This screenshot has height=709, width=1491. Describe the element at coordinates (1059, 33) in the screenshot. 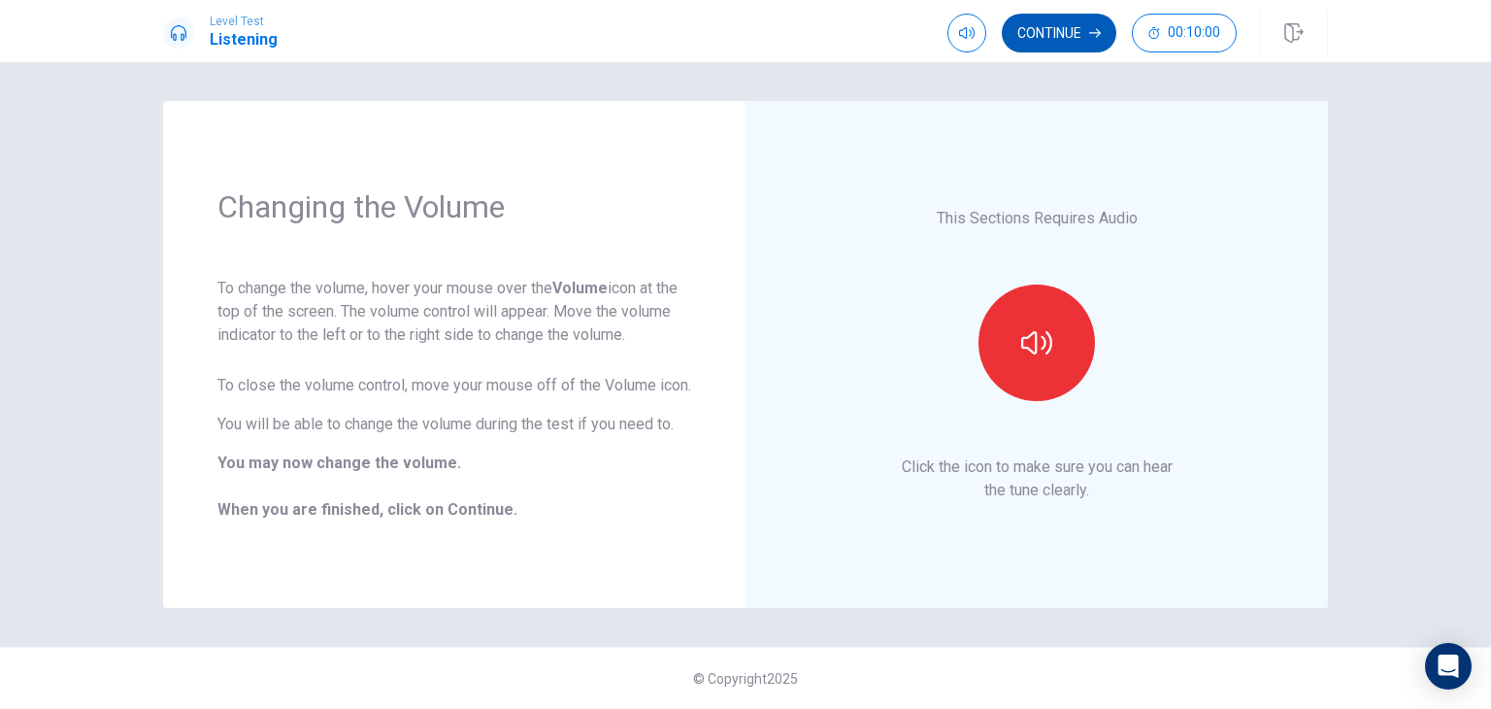

I see `button: Continue` at that location.